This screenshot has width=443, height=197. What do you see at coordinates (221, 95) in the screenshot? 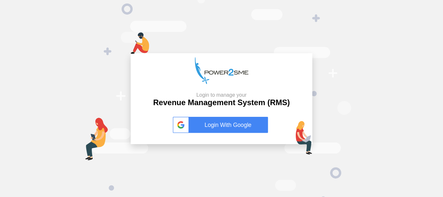
I see `small: Login to manage your` at bounding box center [221, 95].